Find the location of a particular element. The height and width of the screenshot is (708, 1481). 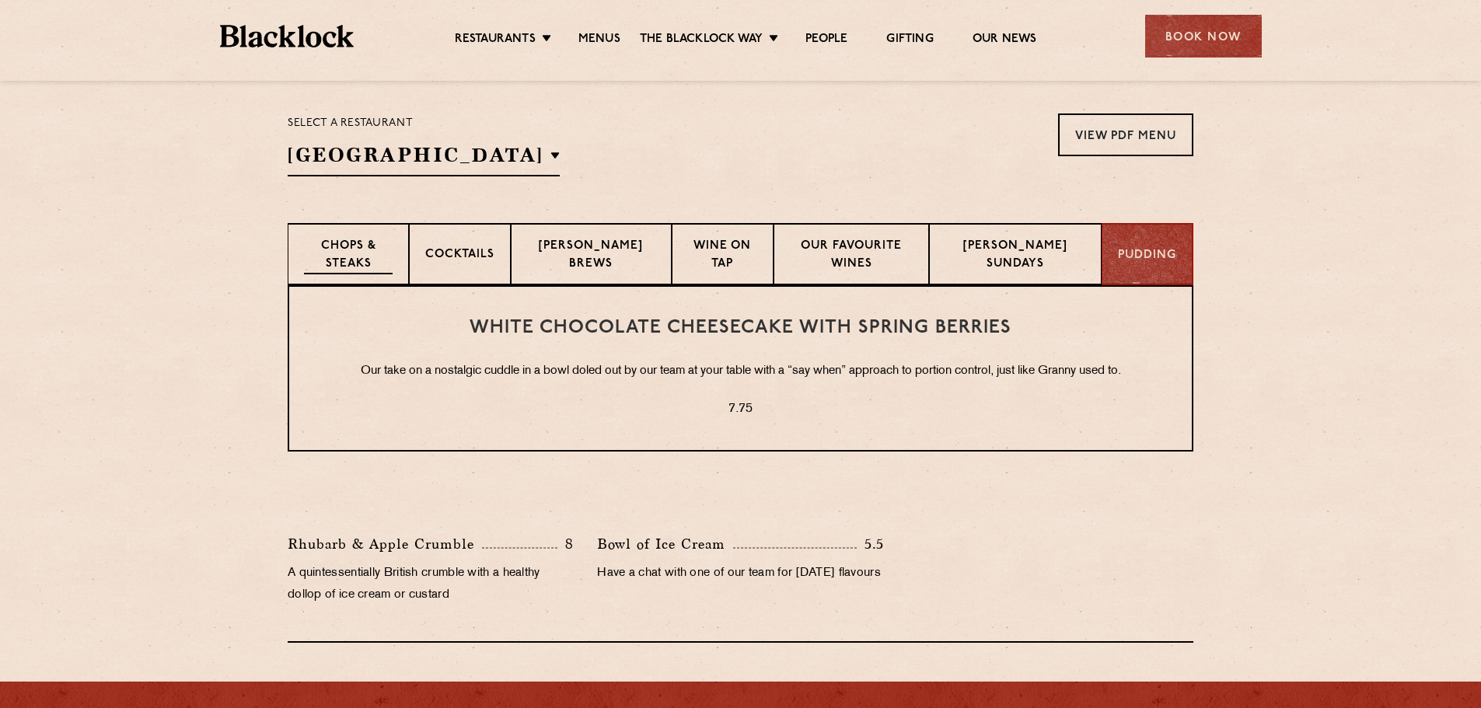

p: 8 is located at coordinates (565, 544).